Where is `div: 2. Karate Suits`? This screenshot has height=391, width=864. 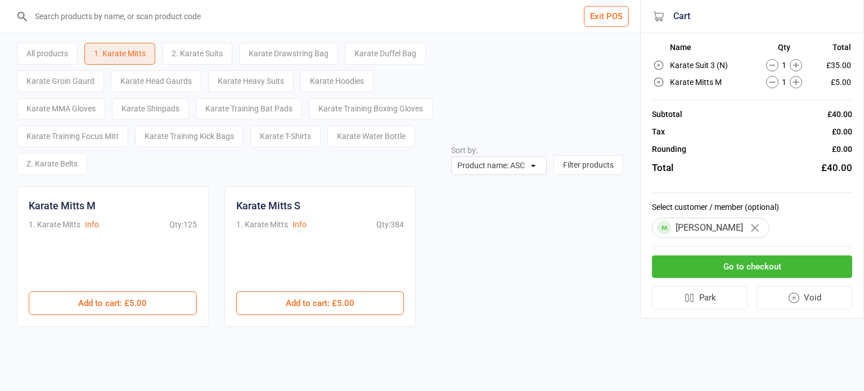
div: 2. Karate Suits is located at coordinates (197, 53).